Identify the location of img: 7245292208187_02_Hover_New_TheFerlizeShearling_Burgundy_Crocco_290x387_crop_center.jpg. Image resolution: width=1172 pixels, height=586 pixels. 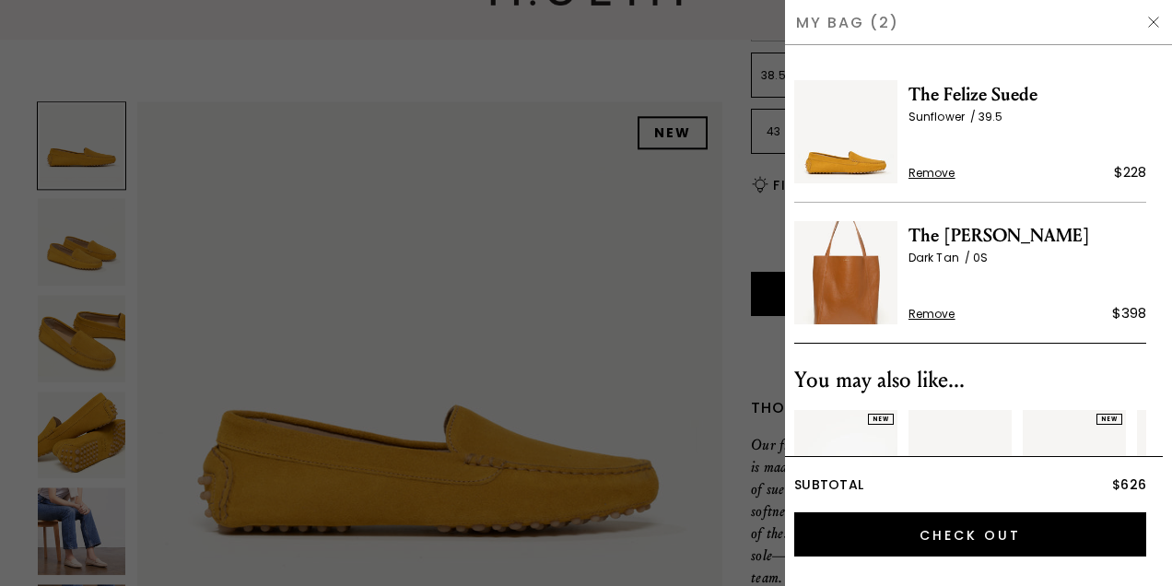
(846, 462).